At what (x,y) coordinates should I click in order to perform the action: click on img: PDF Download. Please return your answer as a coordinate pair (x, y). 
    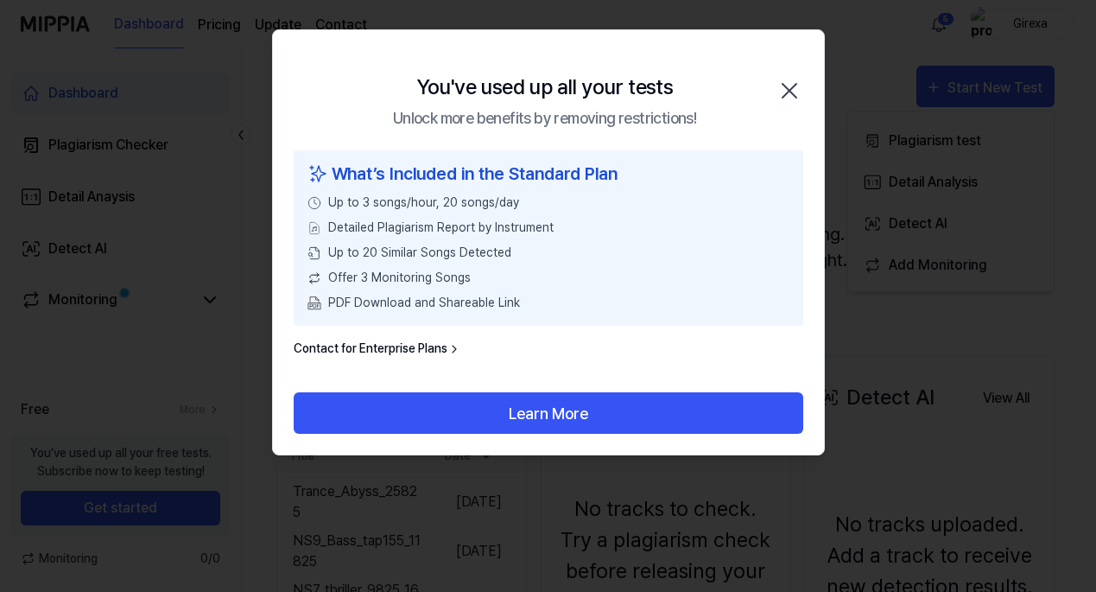
    Looking at the image, I should click on (314, 303).